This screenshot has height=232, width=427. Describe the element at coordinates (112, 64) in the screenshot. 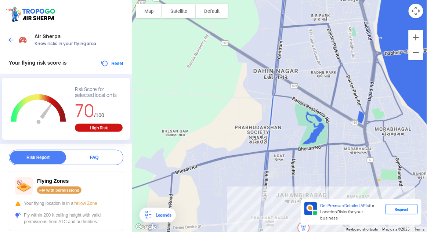

I see `button: Reset` at that location.